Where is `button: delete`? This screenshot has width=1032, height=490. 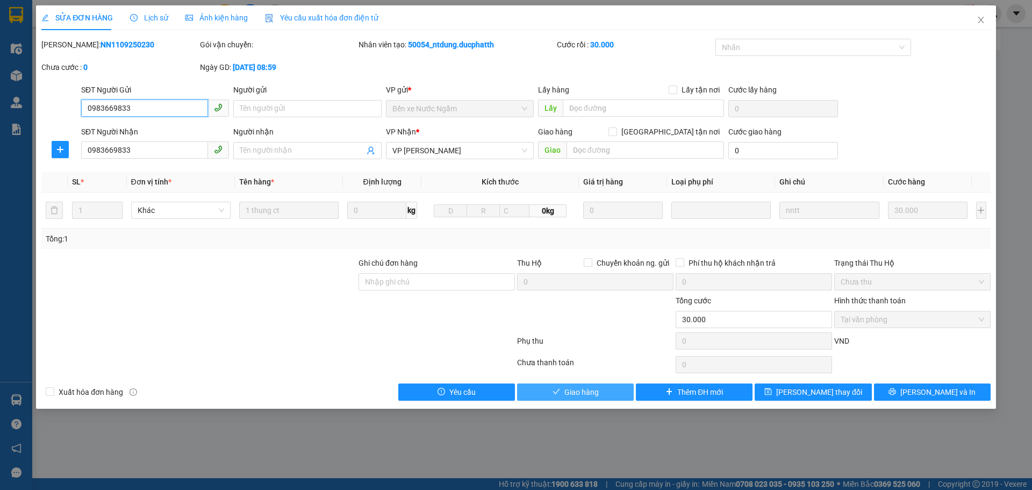
button: delete is located at coordinates (54, 210).